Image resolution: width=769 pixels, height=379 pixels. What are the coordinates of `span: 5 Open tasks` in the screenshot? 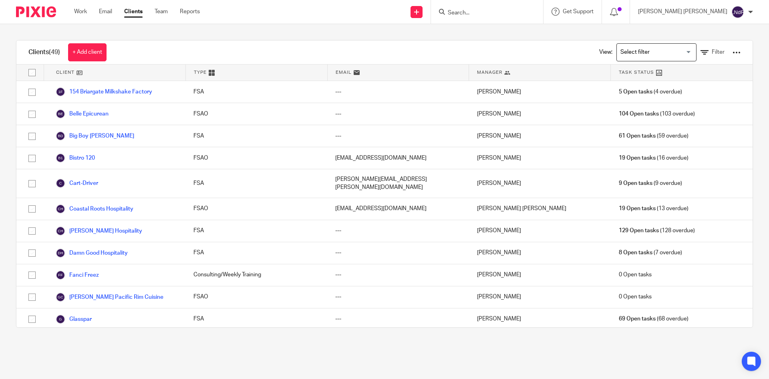 It's located at (636, 92).